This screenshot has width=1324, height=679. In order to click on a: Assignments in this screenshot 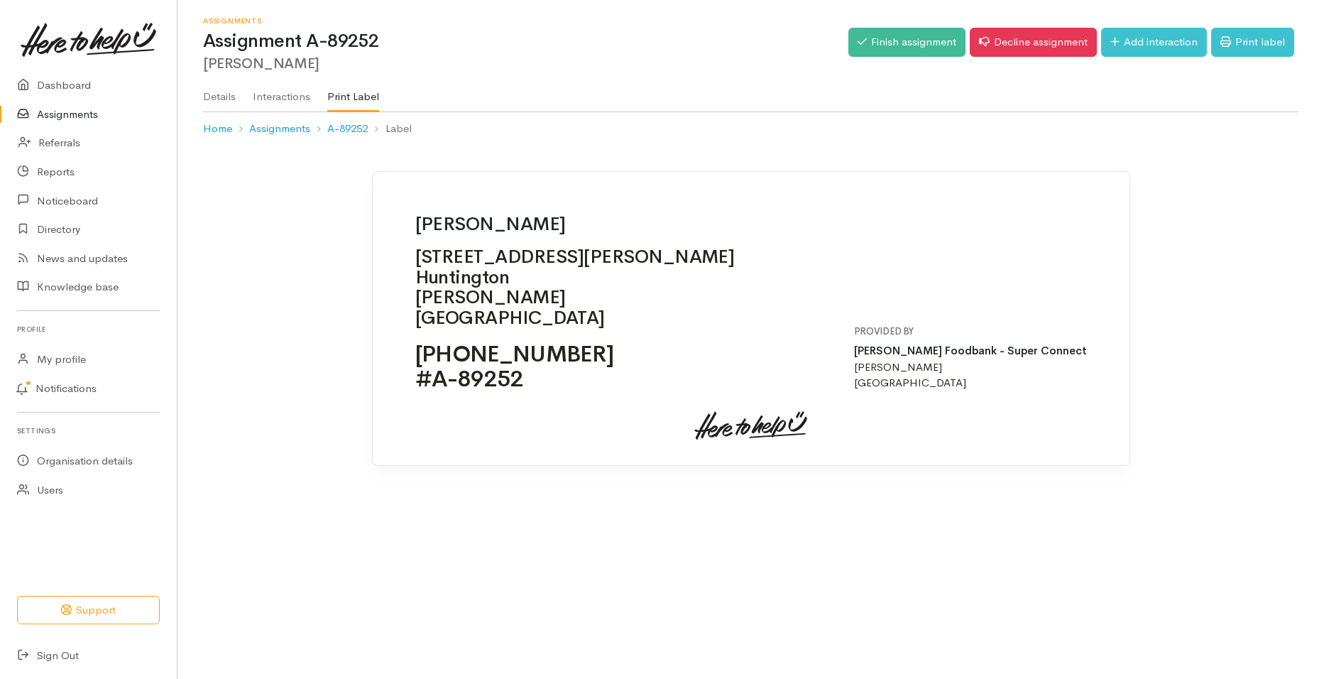, I will do `click(280, 128)`.